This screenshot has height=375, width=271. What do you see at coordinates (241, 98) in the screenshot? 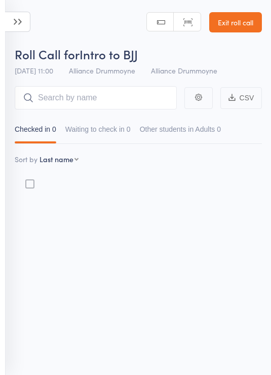
I see `button: CSV` at bounding box center [241, 98].